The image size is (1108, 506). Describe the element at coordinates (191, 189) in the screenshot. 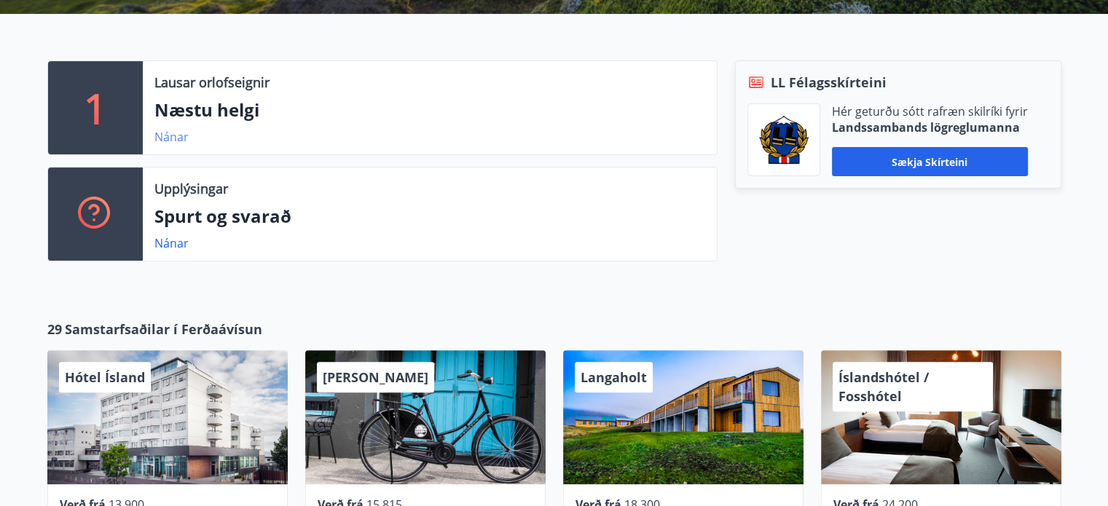

I see `p: Upplýsingar` at that location.